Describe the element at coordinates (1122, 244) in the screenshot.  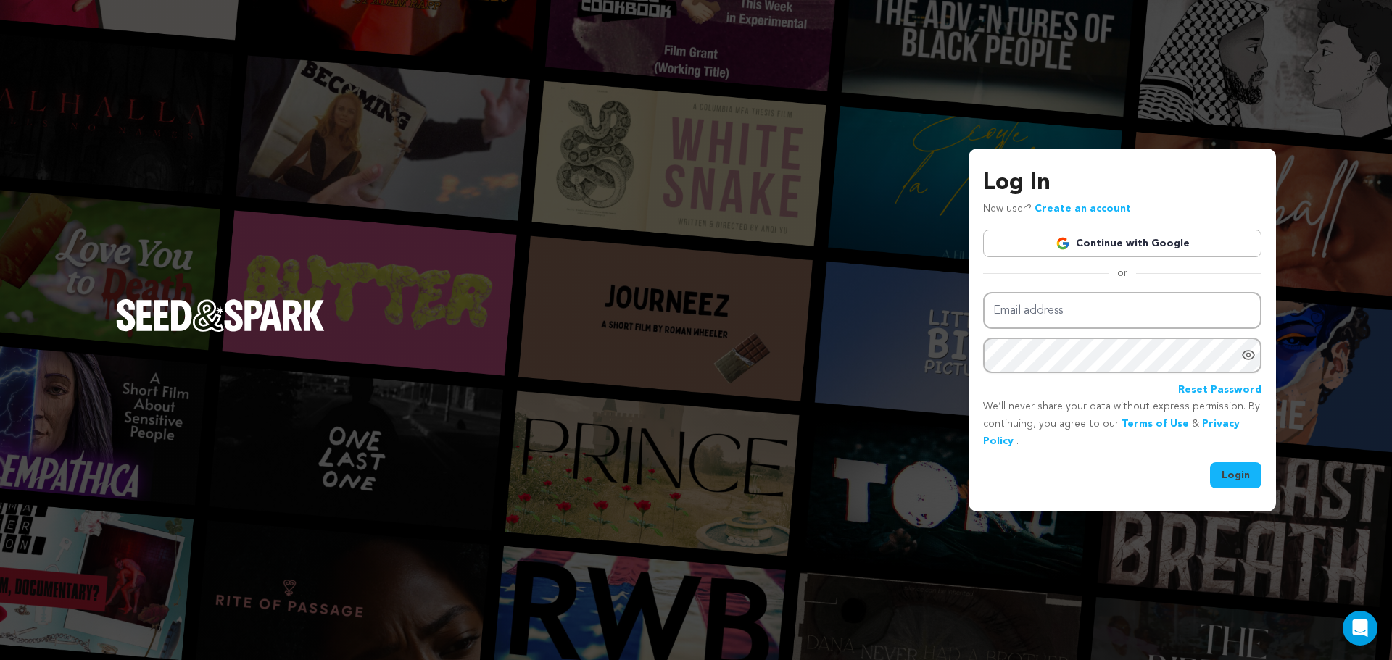
I see `a: Continue with Google` at that location.